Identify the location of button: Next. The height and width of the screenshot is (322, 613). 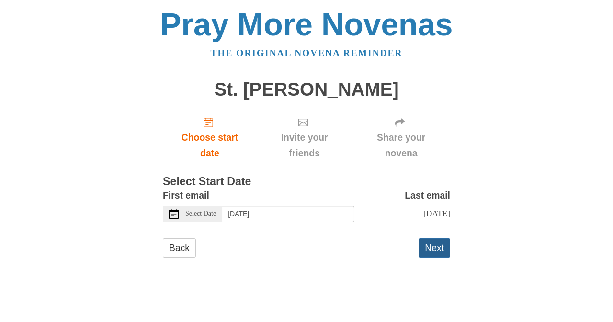
(434, 248).